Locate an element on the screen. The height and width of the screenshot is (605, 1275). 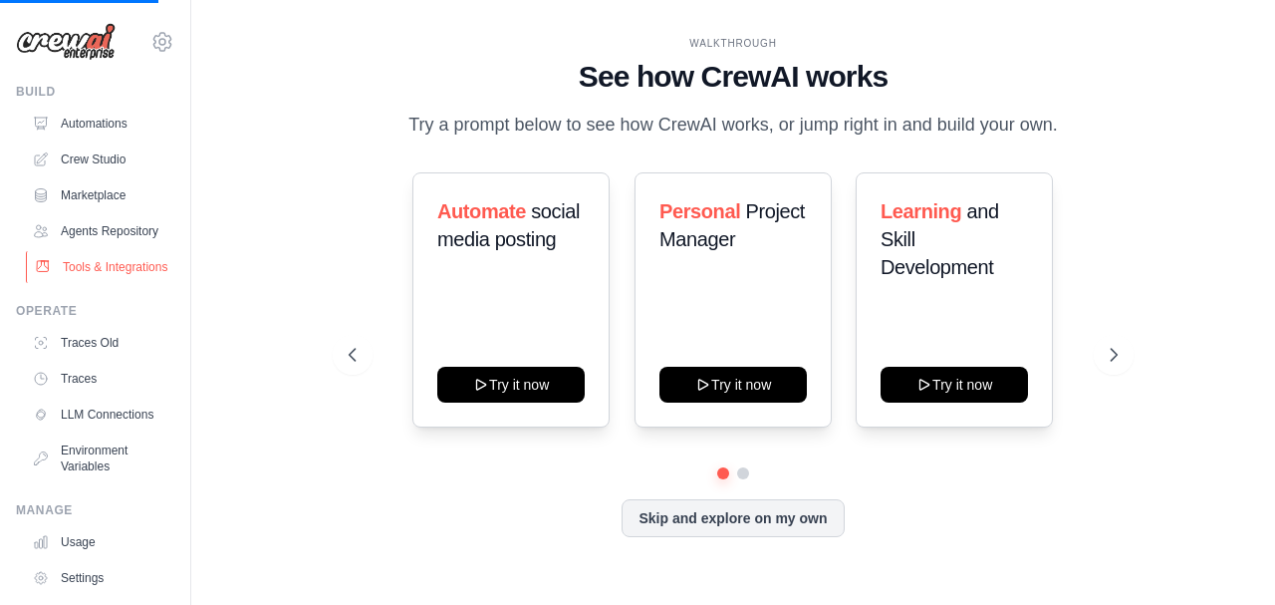
a: LLM Connections is located at coordinates (99, 414).